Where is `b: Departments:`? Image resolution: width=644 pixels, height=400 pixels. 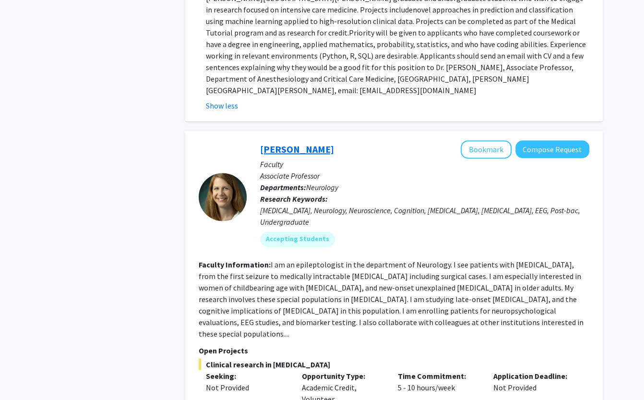
b: Departments: is located at coordinates (283, 187).